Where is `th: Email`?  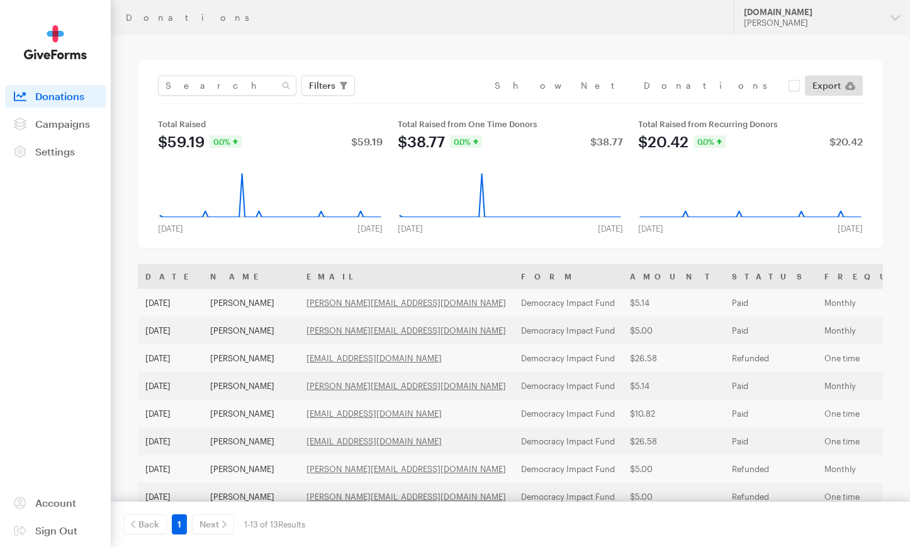 th: Email is located at coordinates (406, 276).